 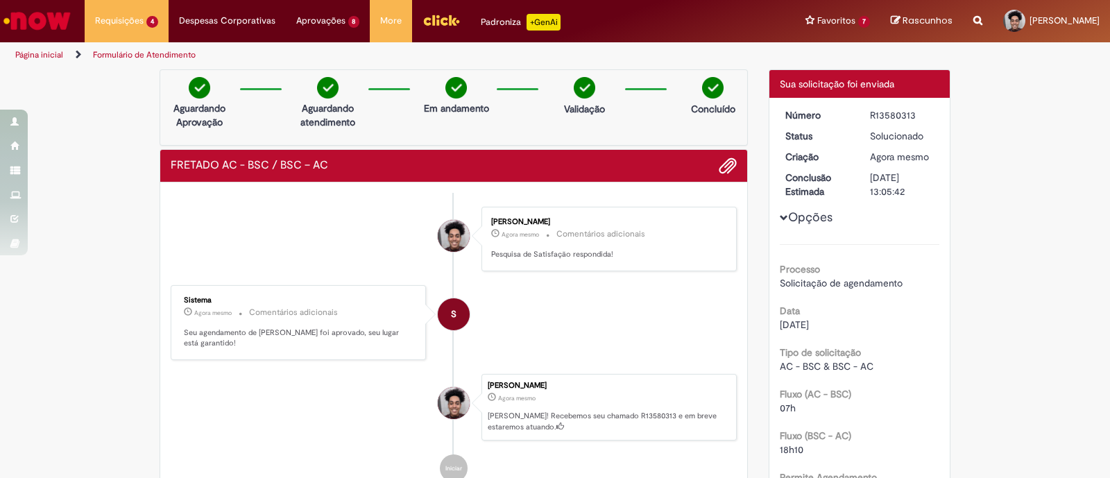 What do you see at coordinates (454, 407) in the screenshot?
I see `li: Gabriel Romao de Oliveira` at bounding box center [454, 407].